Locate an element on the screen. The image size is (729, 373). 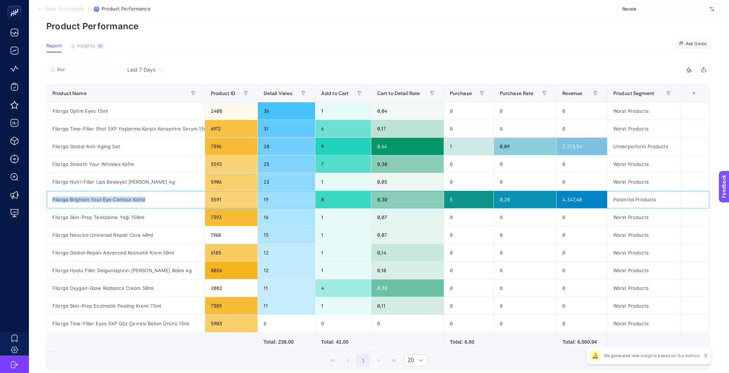
div: 0,10 is located at coordinates (408, 270).